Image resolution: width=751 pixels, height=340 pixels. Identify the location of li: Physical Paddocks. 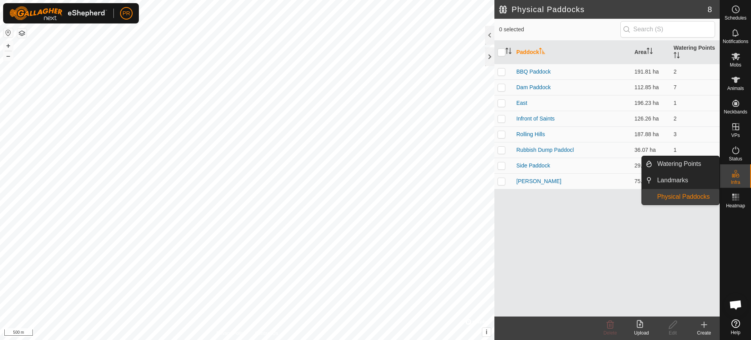
(681, 197).